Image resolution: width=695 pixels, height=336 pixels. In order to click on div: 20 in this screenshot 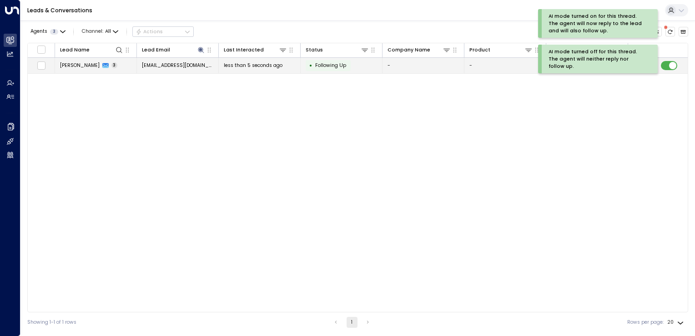, I will do `click(676, 322)`.